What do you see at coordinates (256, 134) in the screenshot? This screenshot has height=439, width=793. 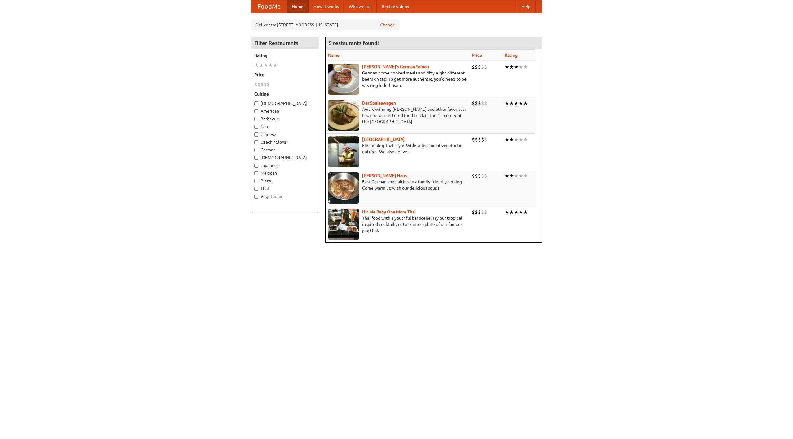 I see `input: Chinese` at bounding box center [256, 134].